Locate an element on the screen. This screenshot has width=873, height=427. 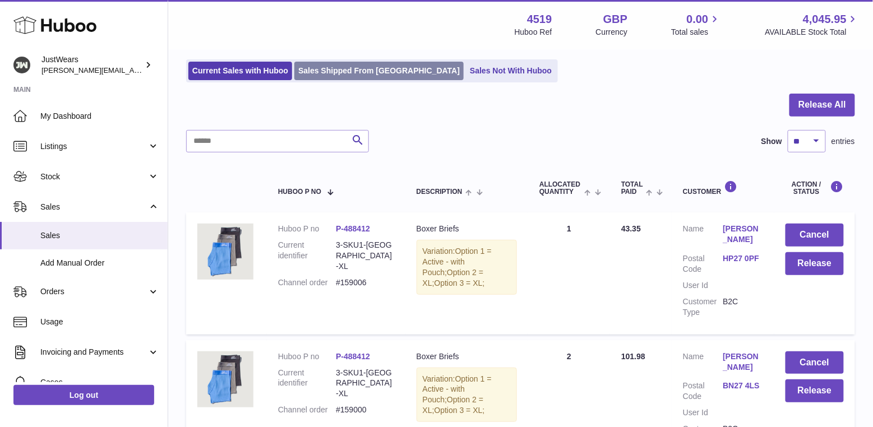
span: Stock is located at coordinates (94, 177).